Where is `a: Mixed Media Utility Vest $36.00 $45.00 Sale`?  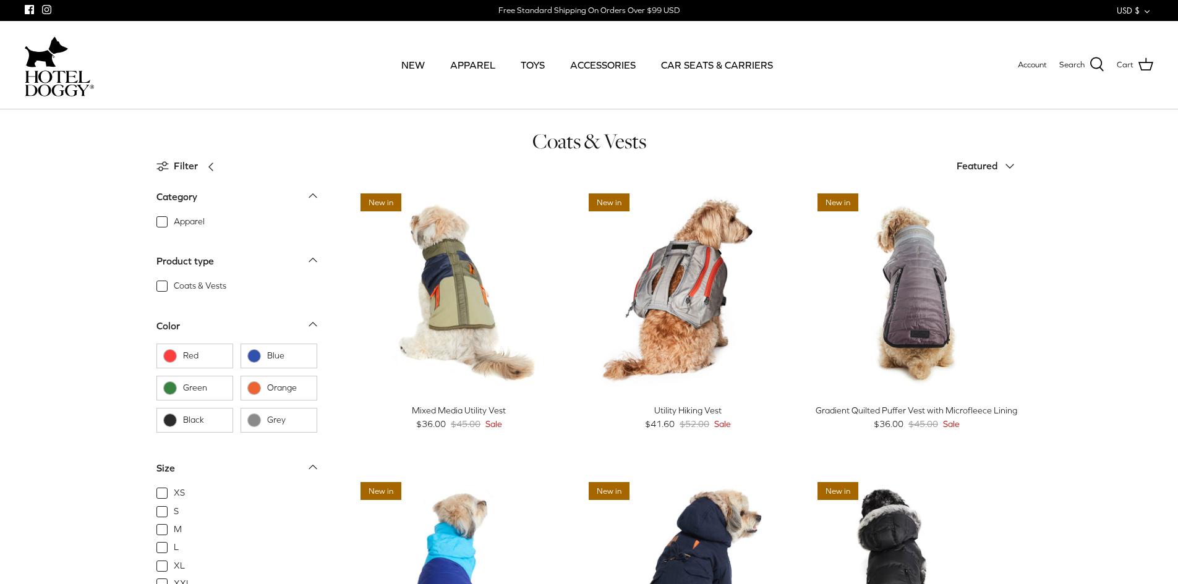 a: Mixed Media Utility Vest $36.00 $45.00 Sale is located at coordinates (459, 417).